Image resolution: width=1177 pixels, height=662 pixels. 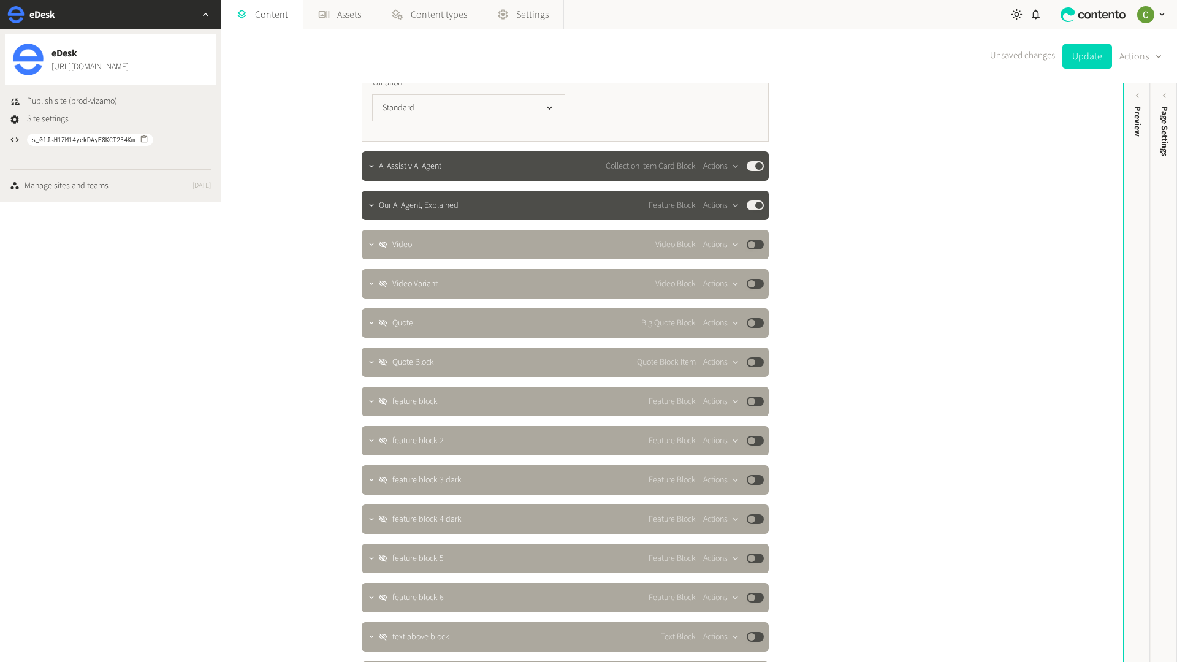 I want to click on span: Video Variant, so click(x=415, y=284).